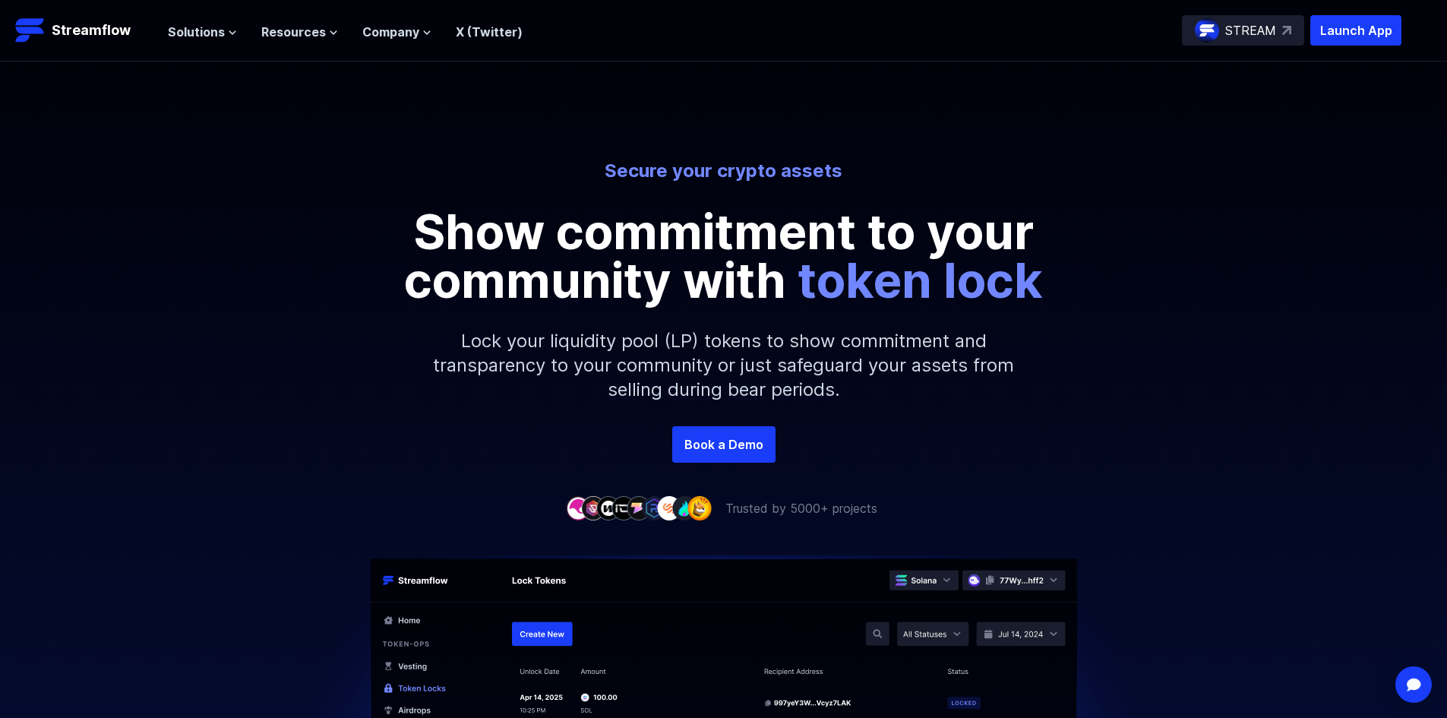 The width and height of the screenshot is (1447, 718). Describe the element at coordinates (724, 365) in the screenshot. I see `p: Lock your liquidity pool (LP) tokens to show commitment and transparency to your community or jus...` at that location.